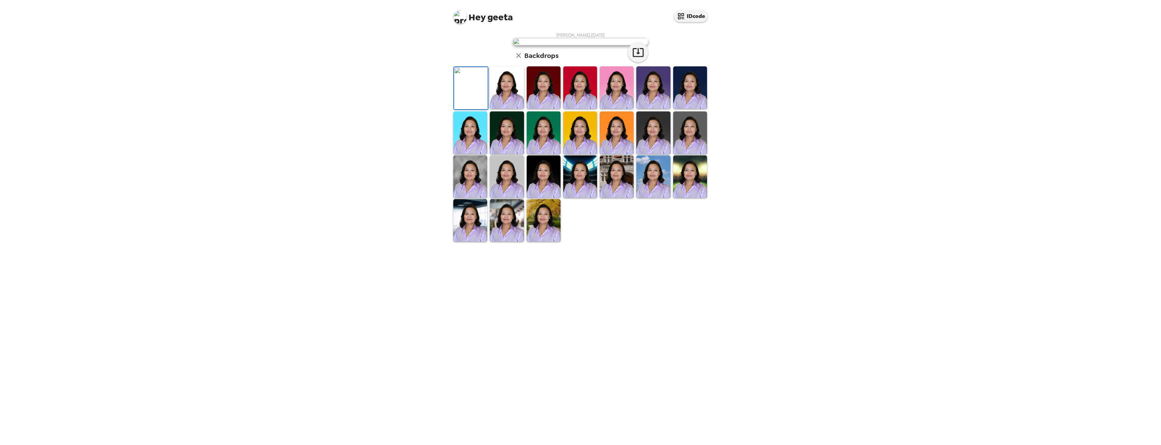 The width and height of the screenshot is (1161, 445). What do you see at coordinates (691, 16) in the screenshot?
I see `button: IDcode` at bounding box center [691, 16].